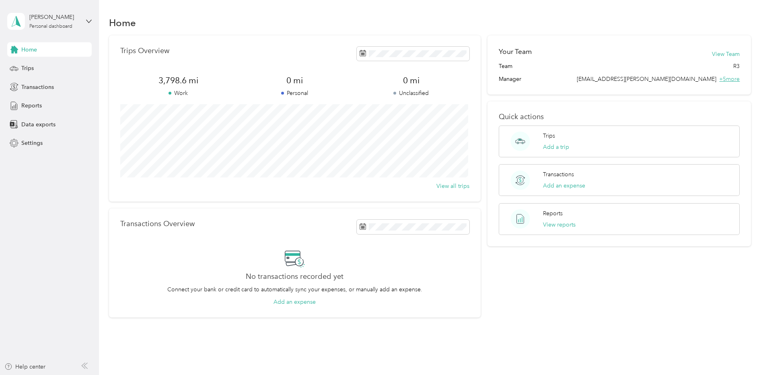 Image resolution: width=765 pixels, height=375 pixels. I want to click on span: 3,798.6 mi, so click(178, 80).